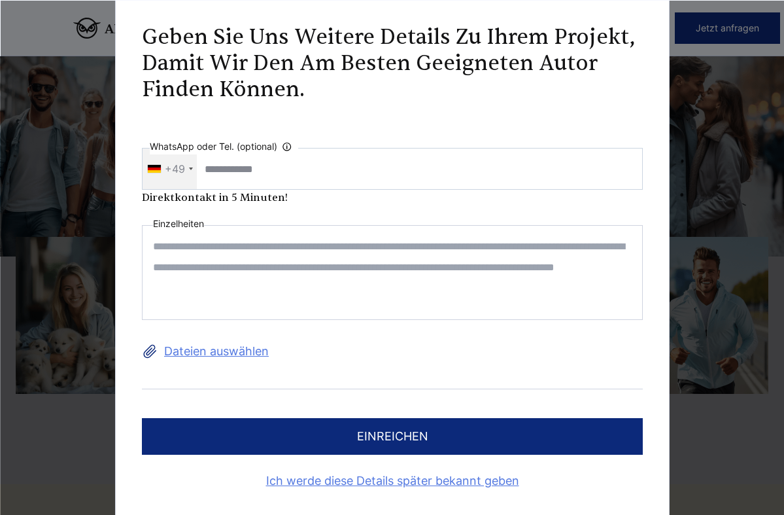 The height and width of the screenshot is (515, 784). What do you see at coordinates (392, 351) in the screenshot?
I see `label: Dateien auswählen` at bounding box center [392, 351].